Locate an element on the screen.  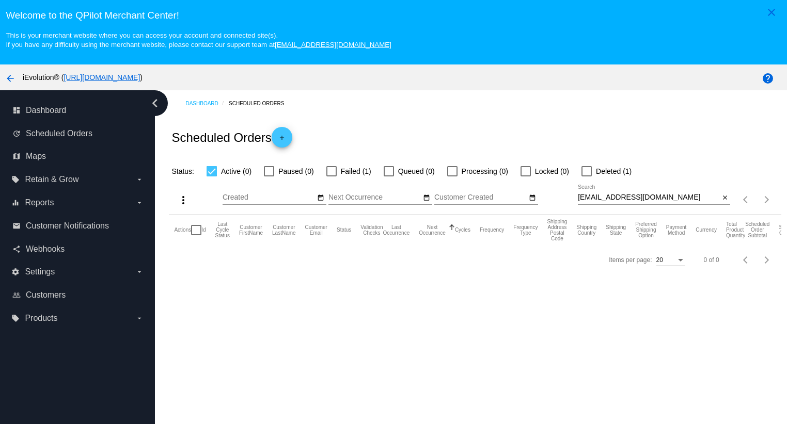
mat-header-cell: Actions is located at coordinates (182, 230).